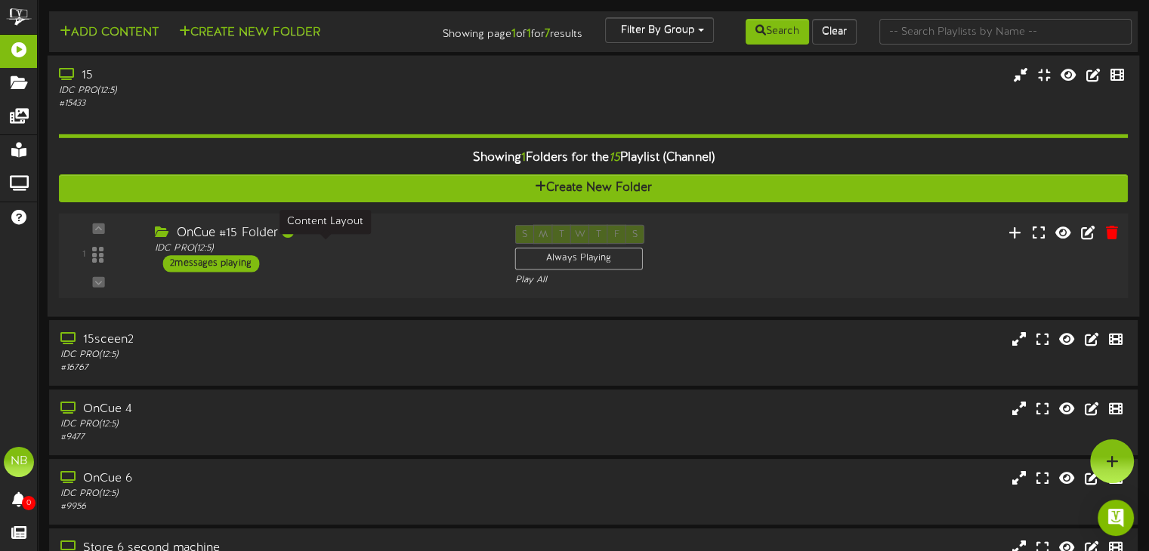 The image size is (1149, 551). Describe the element at coordinates (638, 280) in the screenshot. I see `div: Play All` at that location.